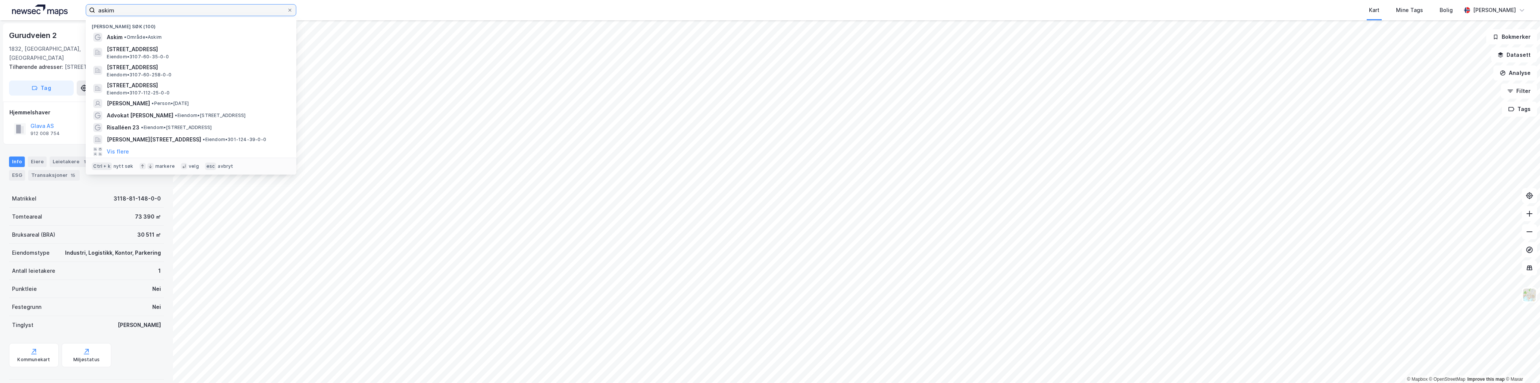 This screenshot has width=1540, height=383. Describe the element at coordinates (54, 175) in the screenshot. I see `div: Transaksjoner` at that location.